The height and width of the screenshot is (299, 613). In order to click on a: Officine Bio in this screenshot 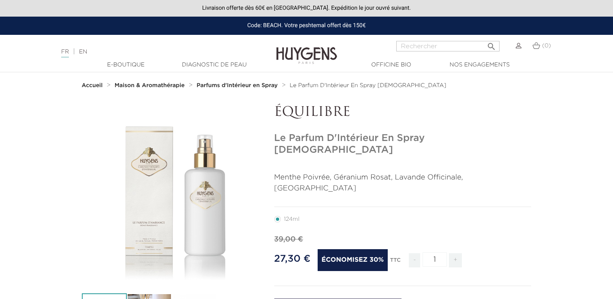, I will do `click(392, 65)`.